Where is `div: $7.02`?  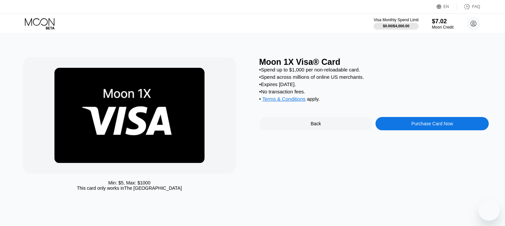
div: $7.02 is located at coordinates (443, 21).